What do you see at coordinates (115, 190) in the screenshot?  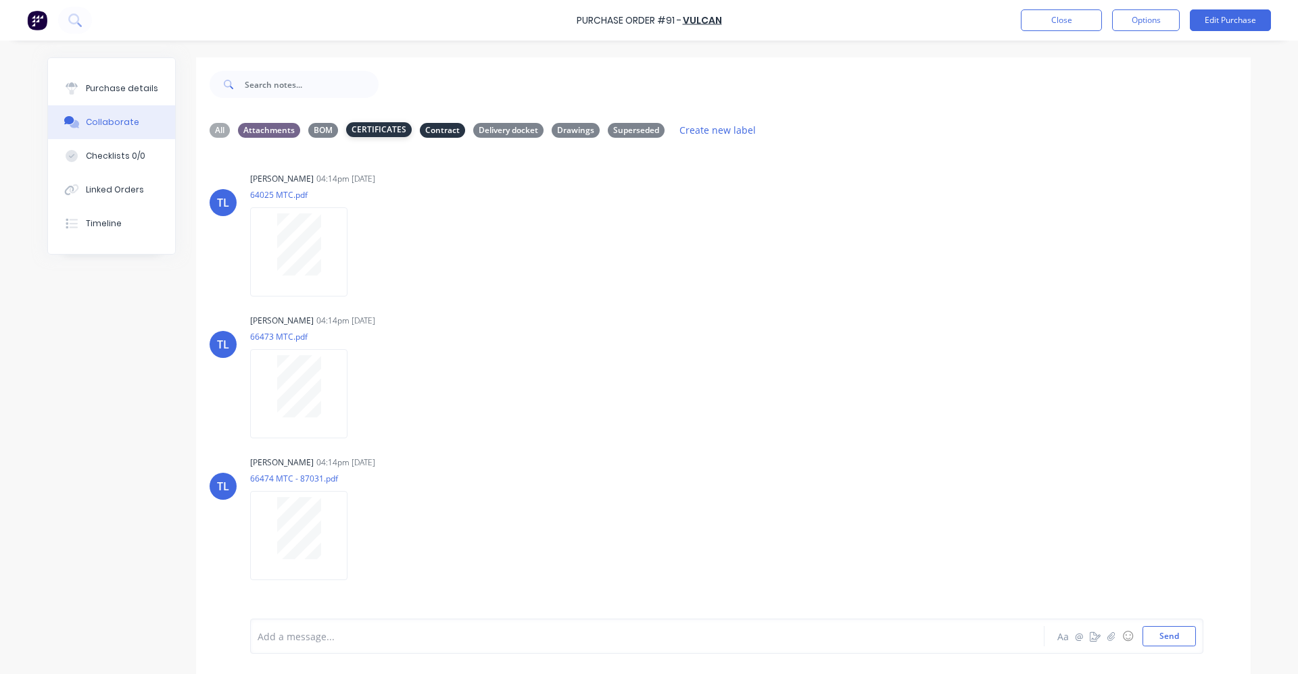 I see `div: Linked Orders` at bounding box center [115, 190].